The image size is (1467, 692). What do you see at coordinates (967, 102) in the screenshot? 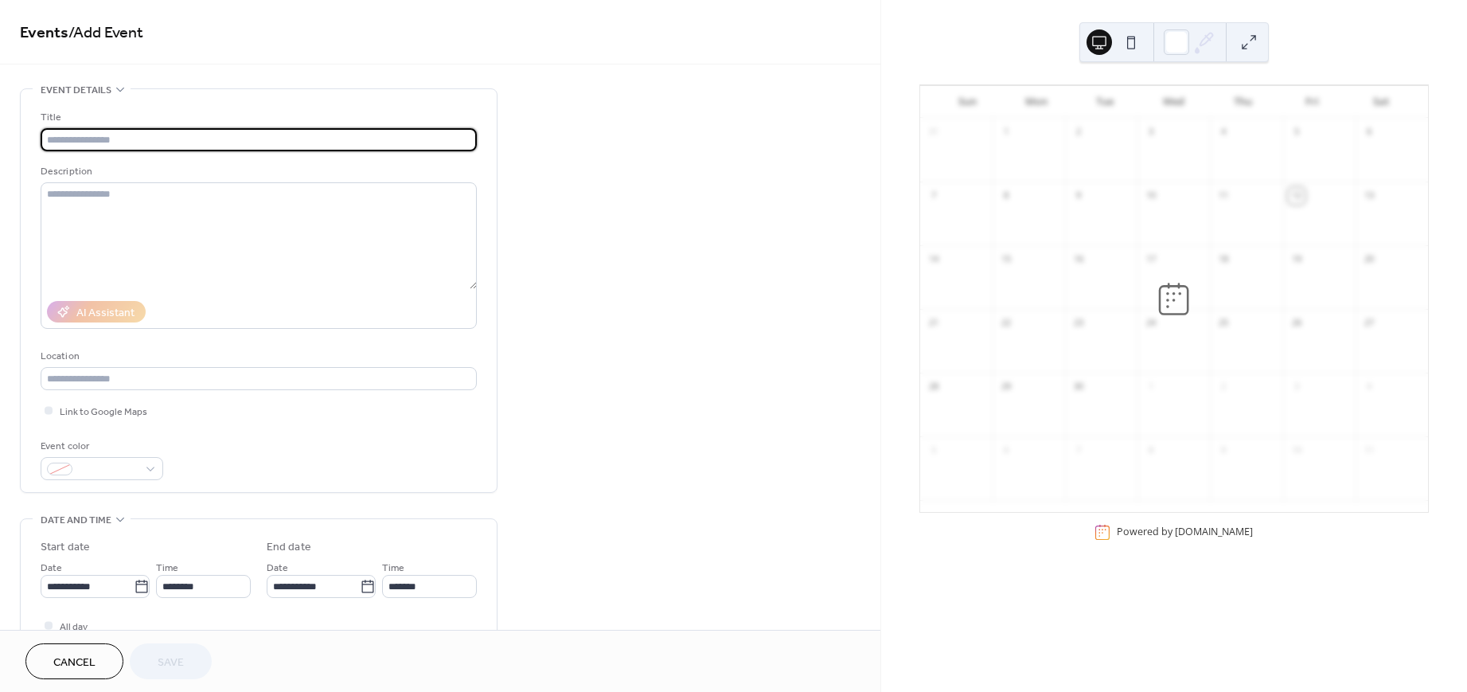
I see `div: Sun` at bounding box center [967, 102].